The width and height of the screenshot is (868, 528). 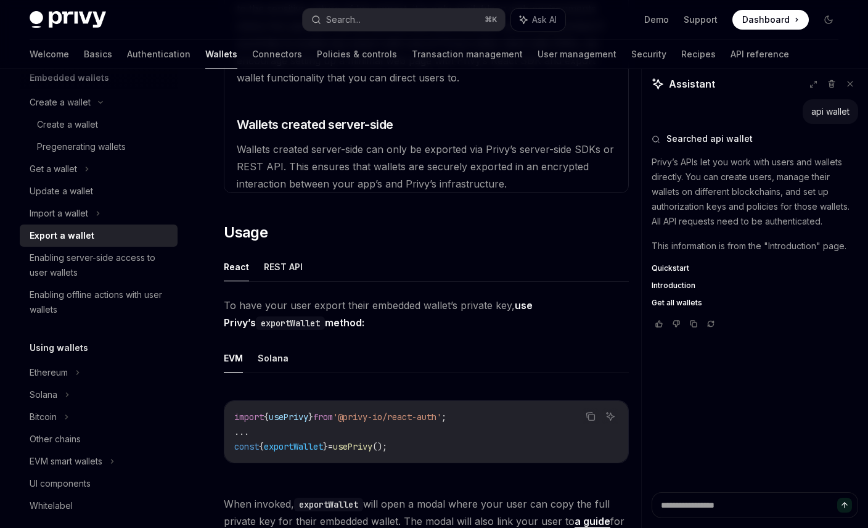 What do you see at coordinates (692, 84) in the screenshot?
I see `span: Assistant` at bounding box center [692, 84].